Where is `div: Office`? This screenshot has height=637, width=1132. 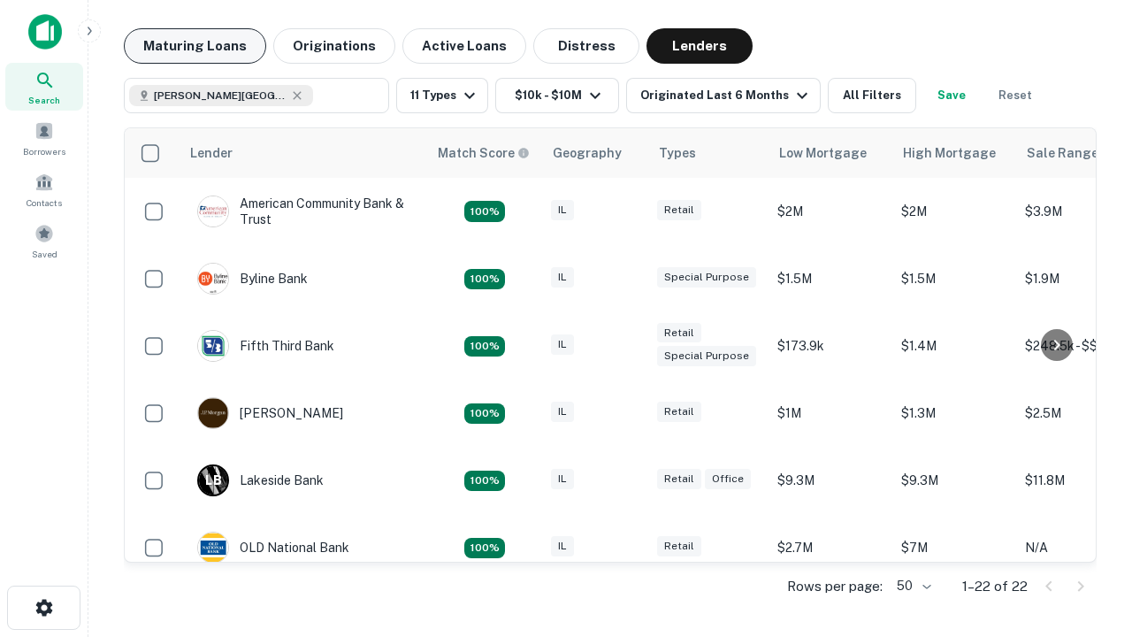 div: Office is located at coordinates (728, 478).